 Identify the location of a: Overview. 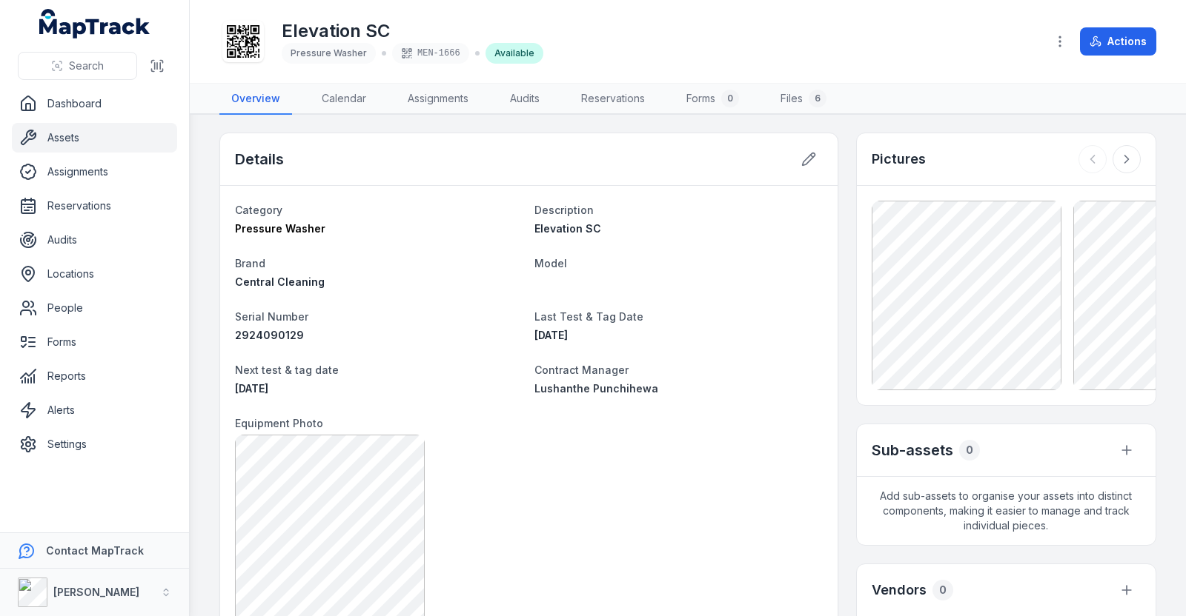
(256, 99).